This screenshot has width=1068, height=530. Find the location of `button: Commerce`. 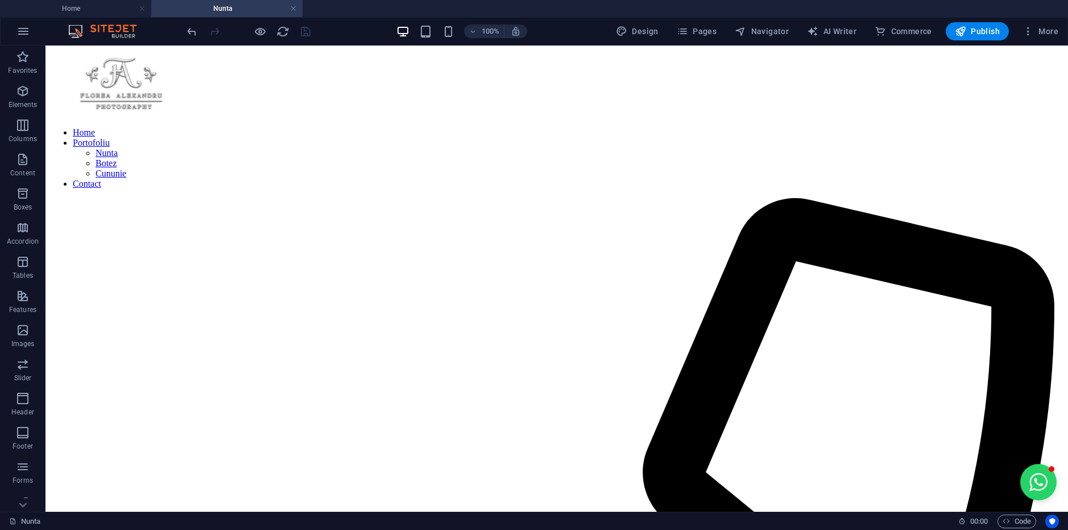

button: Commerce is located at coordinates (903, 31).